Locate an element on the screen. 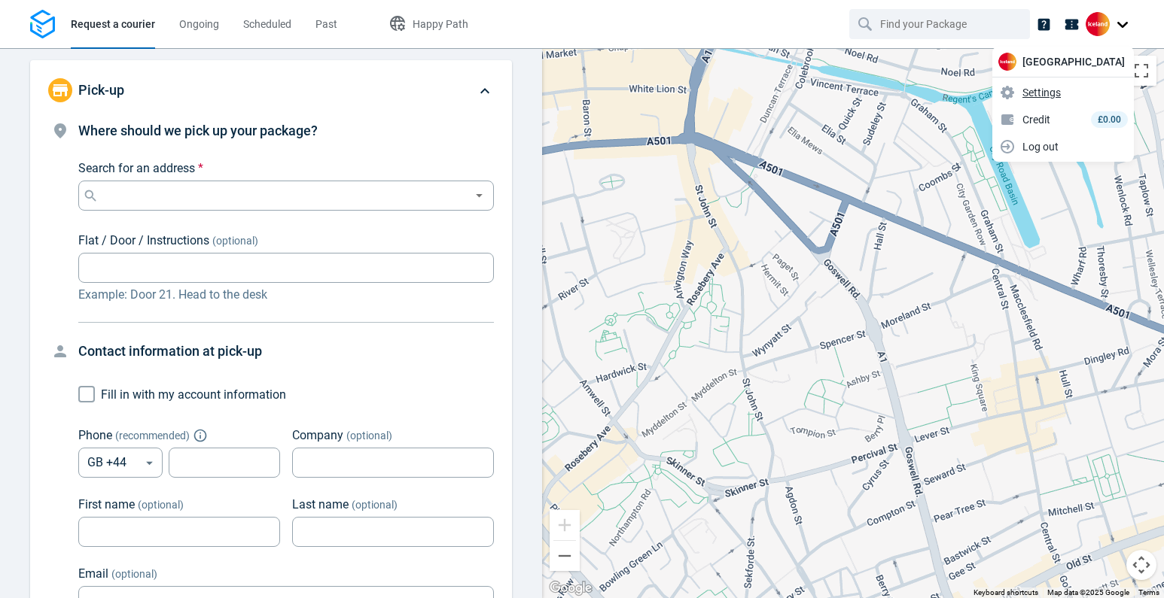 Image resolution: width=1164 pixels, height=598 pixels. span: Map data ©2025 Google is located at coordinates (1088, 592).